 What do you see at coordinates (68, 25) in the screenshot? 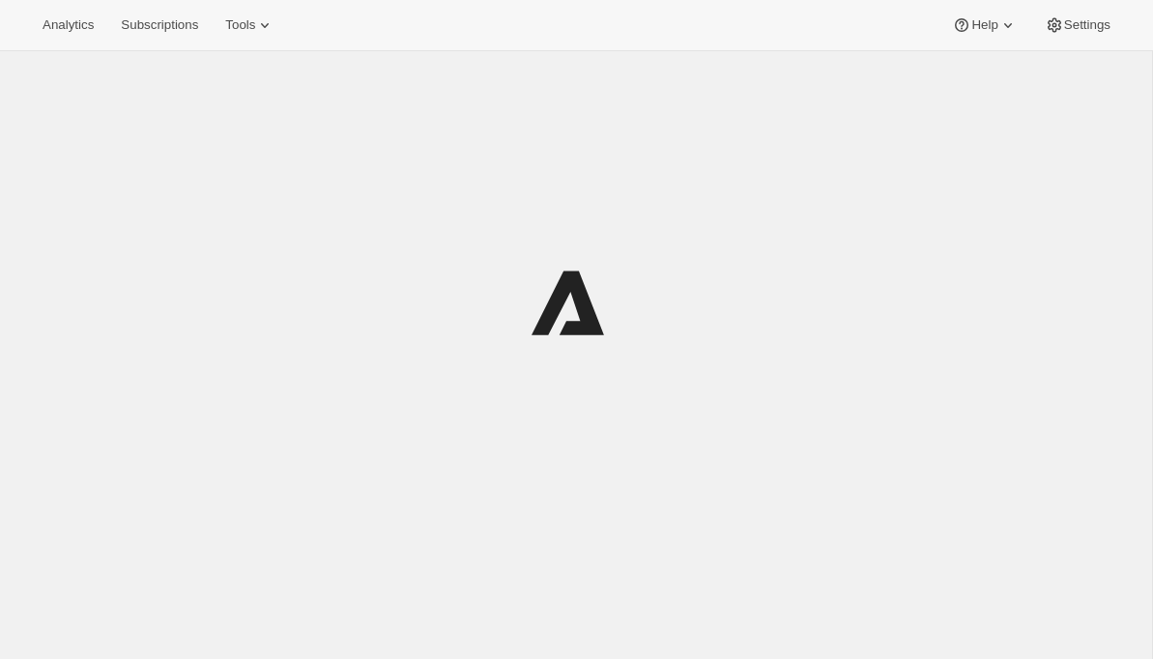
I see `span: Analytics` at bounding box center [68, 25].